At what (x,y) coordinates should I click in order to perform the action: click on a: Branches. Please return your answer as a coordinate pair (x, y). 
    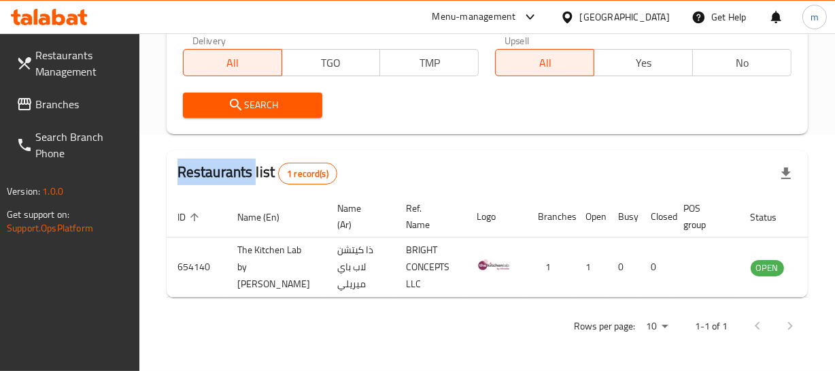
    Looking at the image, I should click on (72, 104).